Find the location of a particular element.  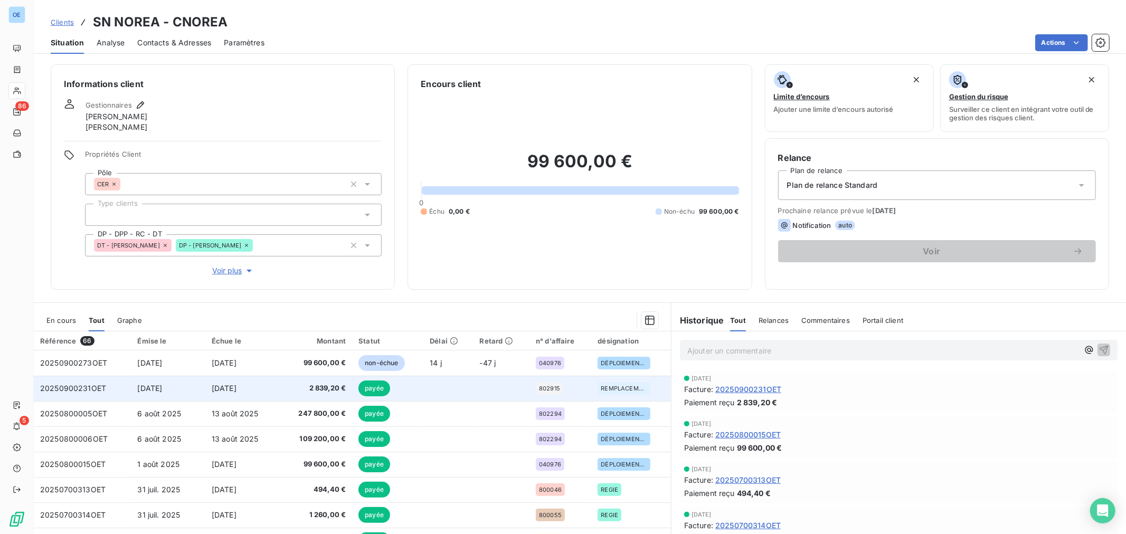

span: Non-échu is located at coordinates (679, 212).